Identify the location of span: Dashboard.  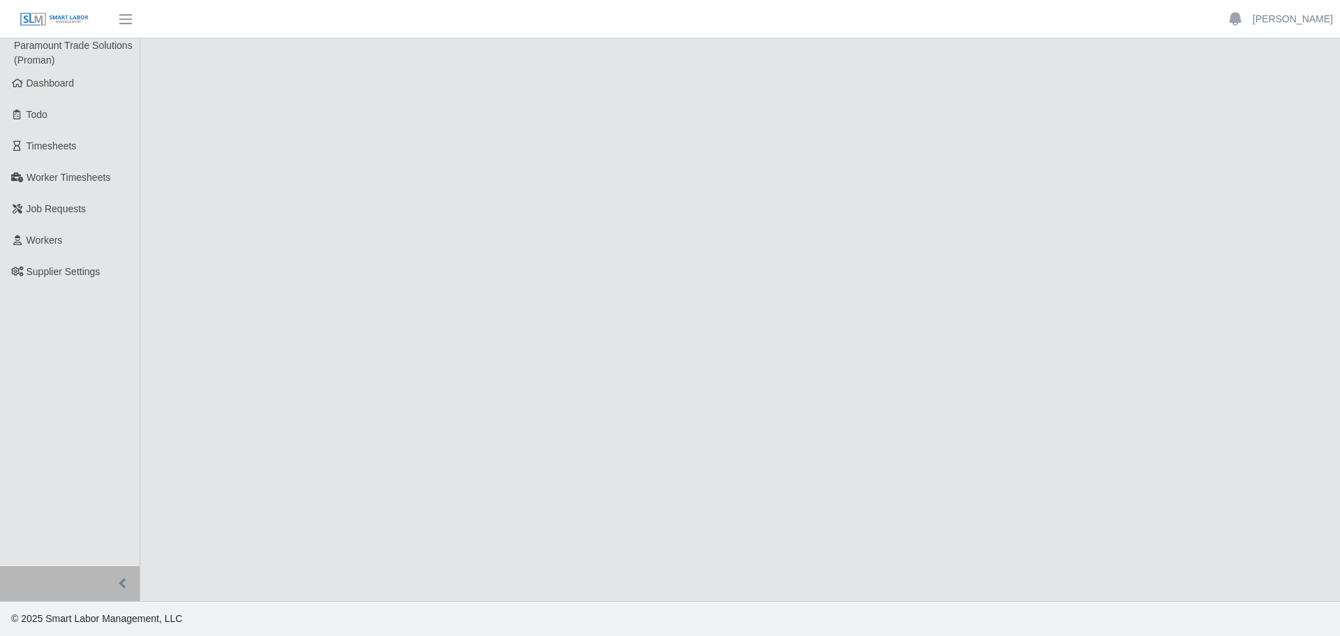
(50, 83).